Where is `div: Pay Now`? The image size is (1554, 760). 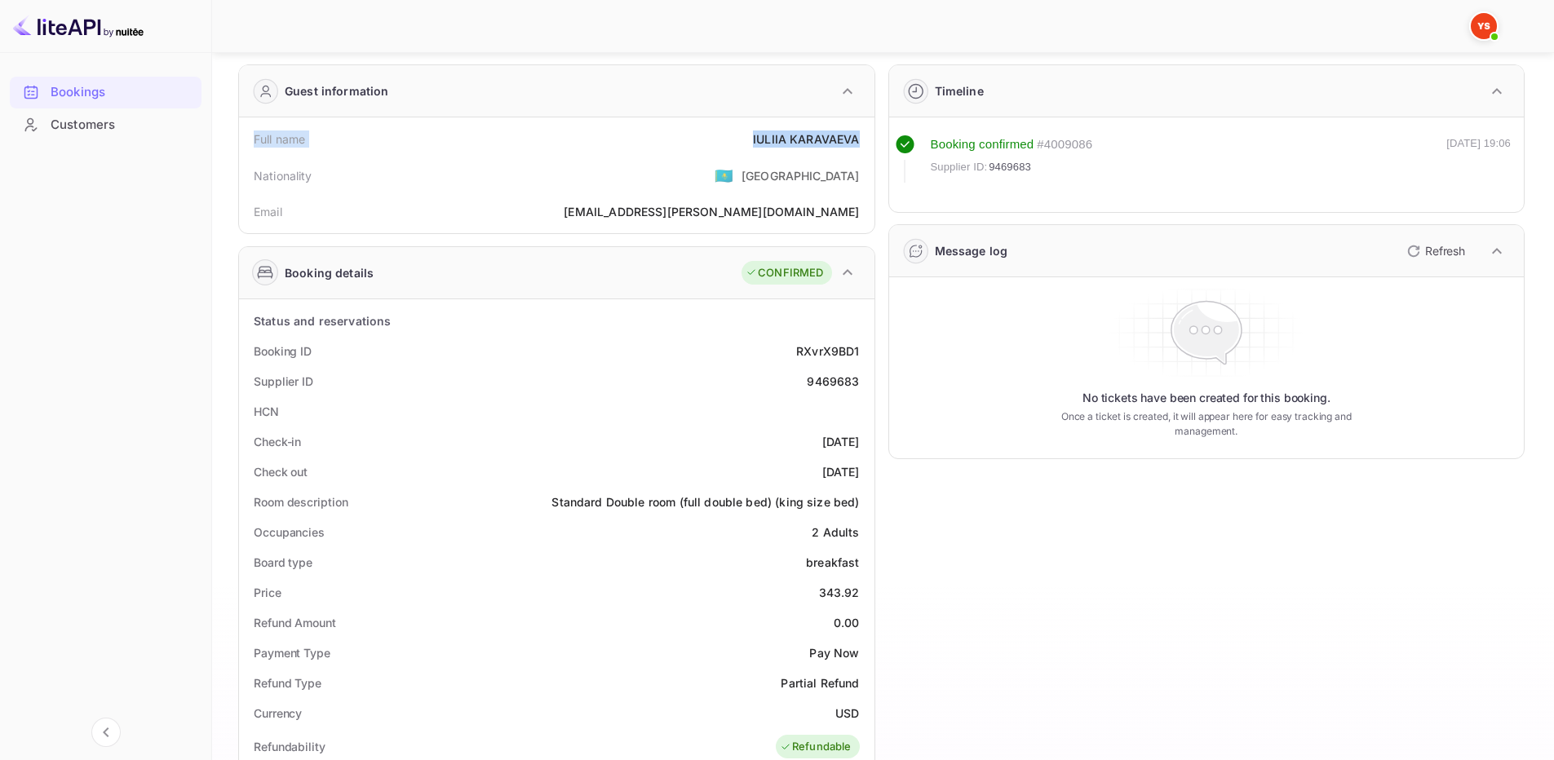
div: Pay Now is located at coordinates (834, 653).